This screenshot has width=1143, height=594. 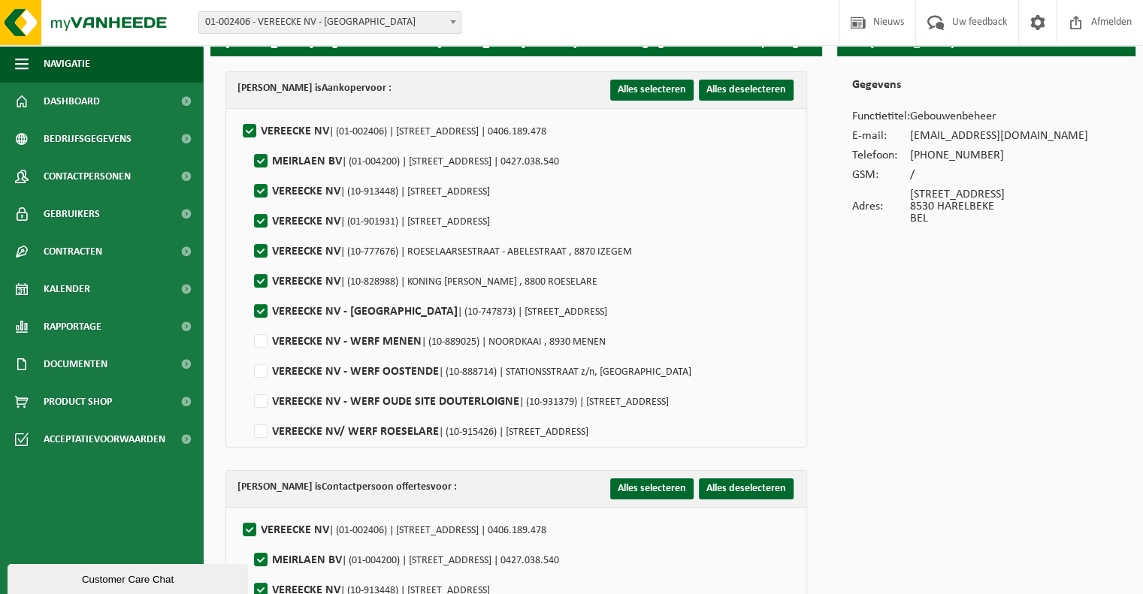 I want to click on span: | (10-777676) | ROESELAARSESTRAAT - ABELESTRAAT , 8870 IZEGEM, so click(x=486, y=252).